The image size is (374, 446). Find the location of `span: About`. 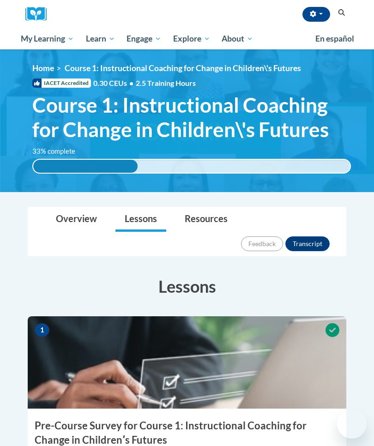

span: About is located at coordinates (238, 39).